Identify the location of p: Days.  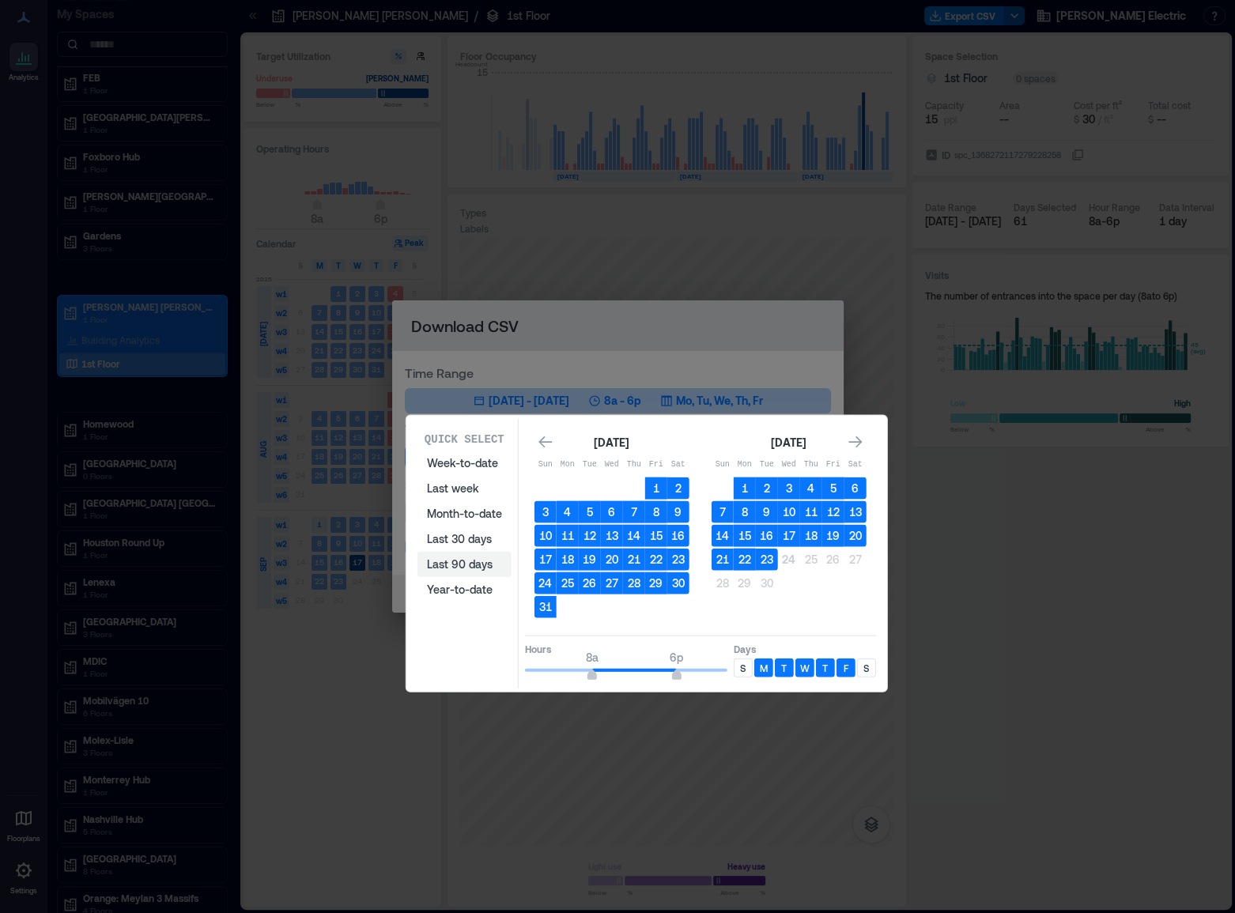
(805, 649).